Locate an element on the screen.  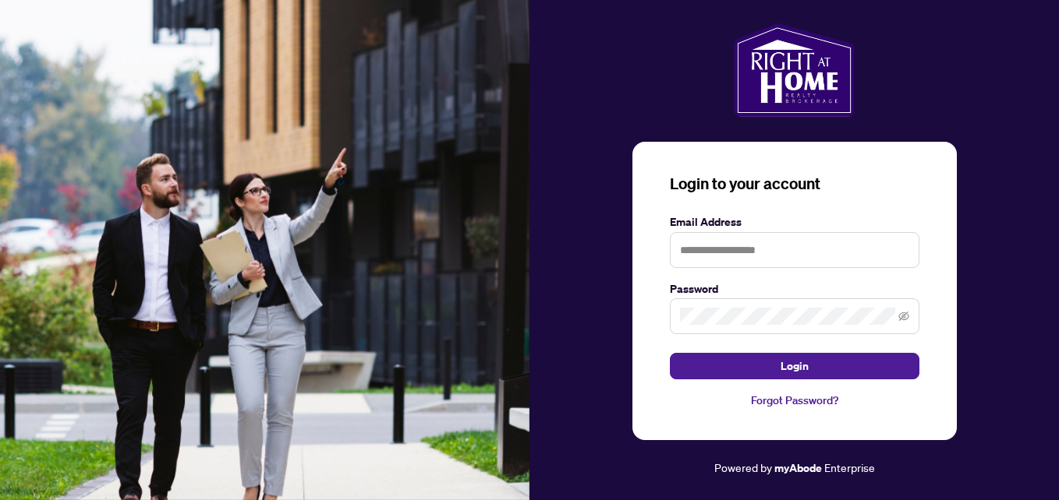
span: Enterprise is located at coordinates (849, 468).